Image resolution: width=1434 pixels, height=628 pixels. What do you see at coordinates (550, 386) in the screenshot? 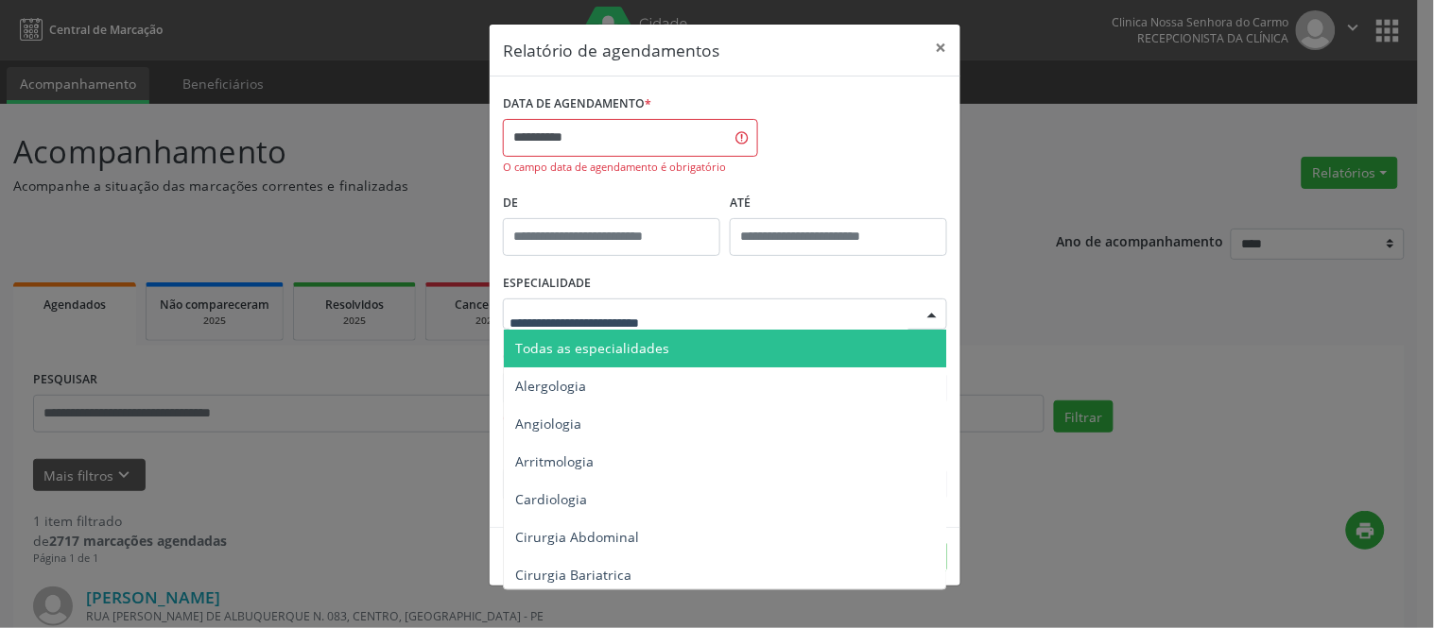
I see `span: Alergologia` at bounding box center [550, 386].